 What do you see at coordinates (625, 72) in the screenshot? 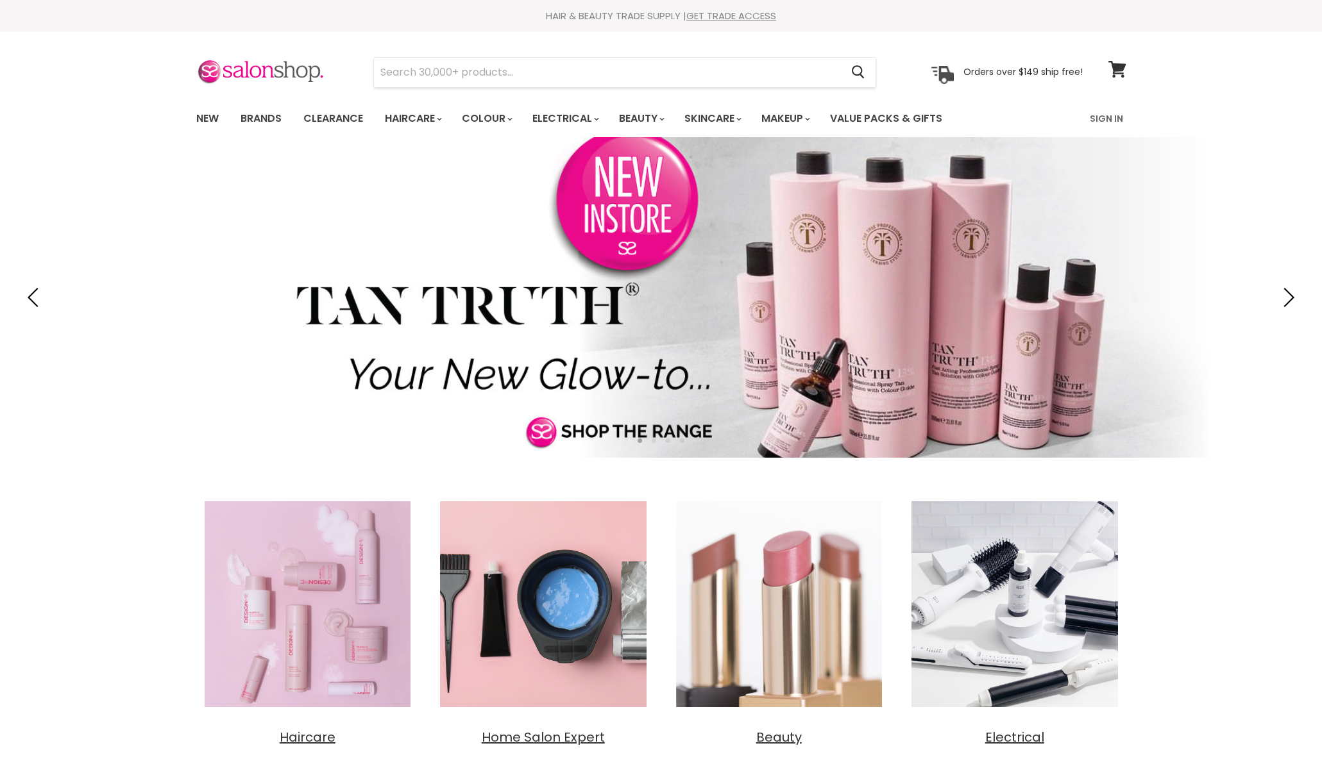
I see `form: Product` at bounding box center [625, 72].